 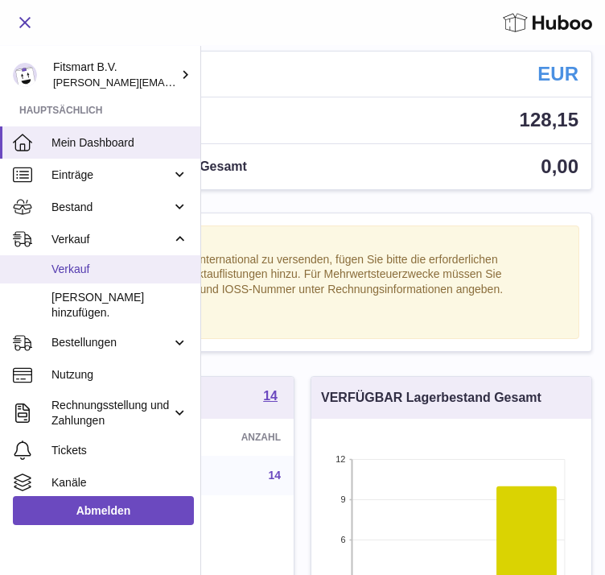 What do you see at coordinates (303, 241) in the screenshot?
I see `strong: Hinweis` at bounding box center [303, 241].